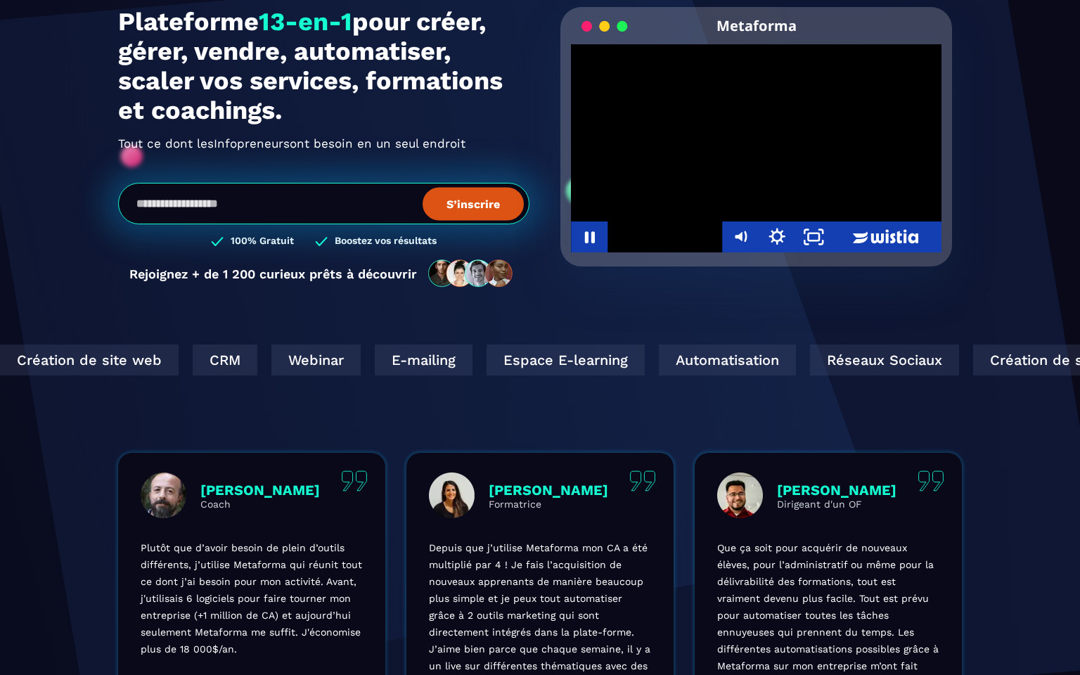  Describe the element at coordinates (290, 154) in the screenshot. I see `span: Organismes De Formation` at that location.